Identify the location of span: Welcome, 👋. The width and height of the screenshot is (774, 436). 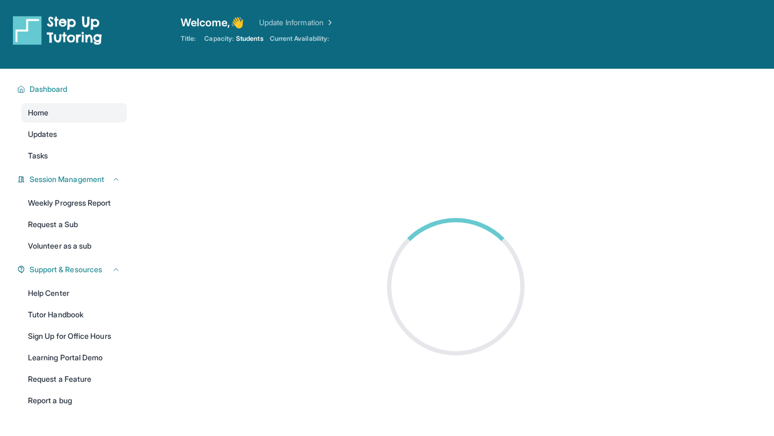
(212, 23).